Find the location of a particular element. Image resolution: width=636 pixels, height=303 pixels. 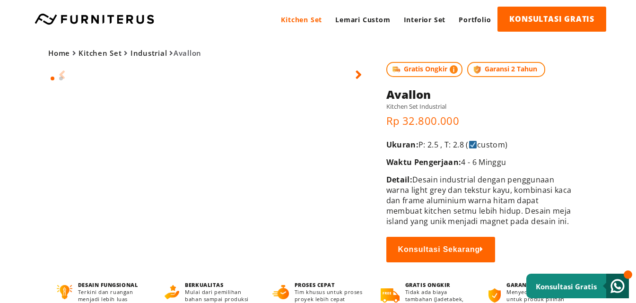

a: Konsultasi Gratis is located at coordinates (577, 286).